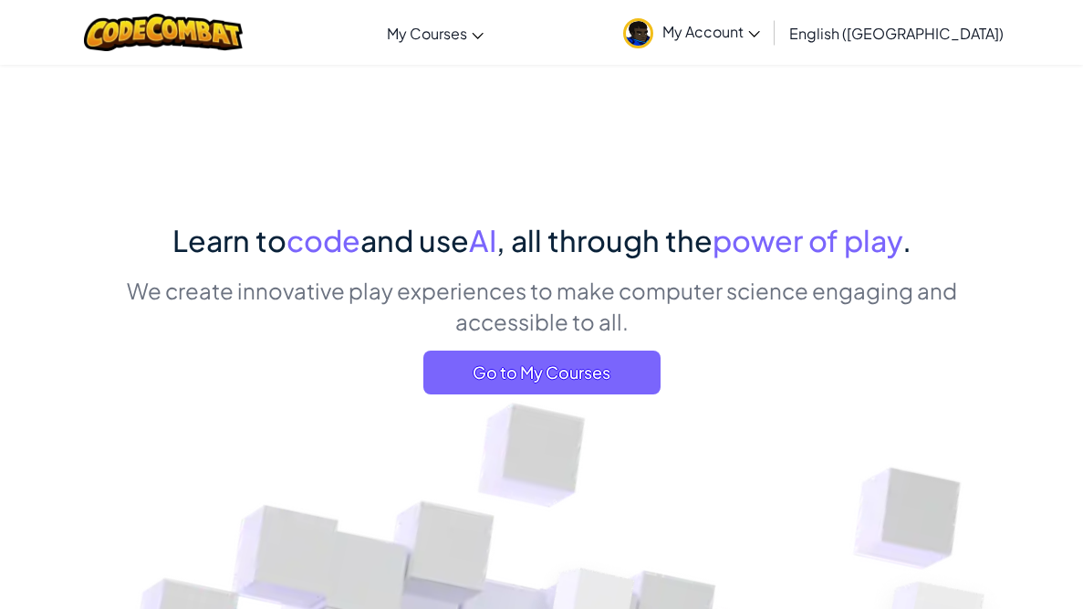 This screenshot has width=1083, height=609. I want to click on span: and use, so click(414, 240).